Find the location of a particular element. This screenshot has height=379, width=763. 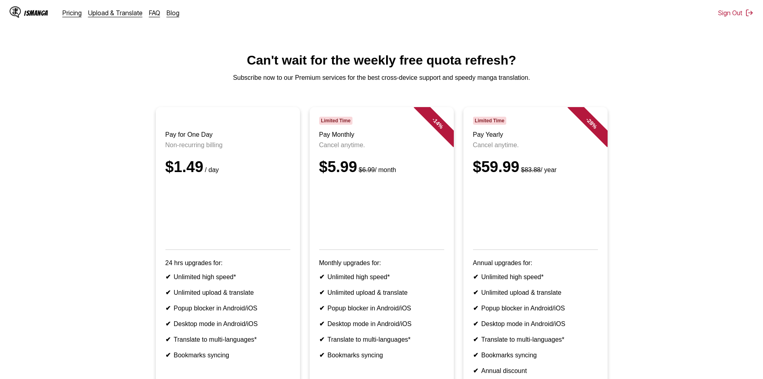

div: IsManga is located at coordinates (36, 13).